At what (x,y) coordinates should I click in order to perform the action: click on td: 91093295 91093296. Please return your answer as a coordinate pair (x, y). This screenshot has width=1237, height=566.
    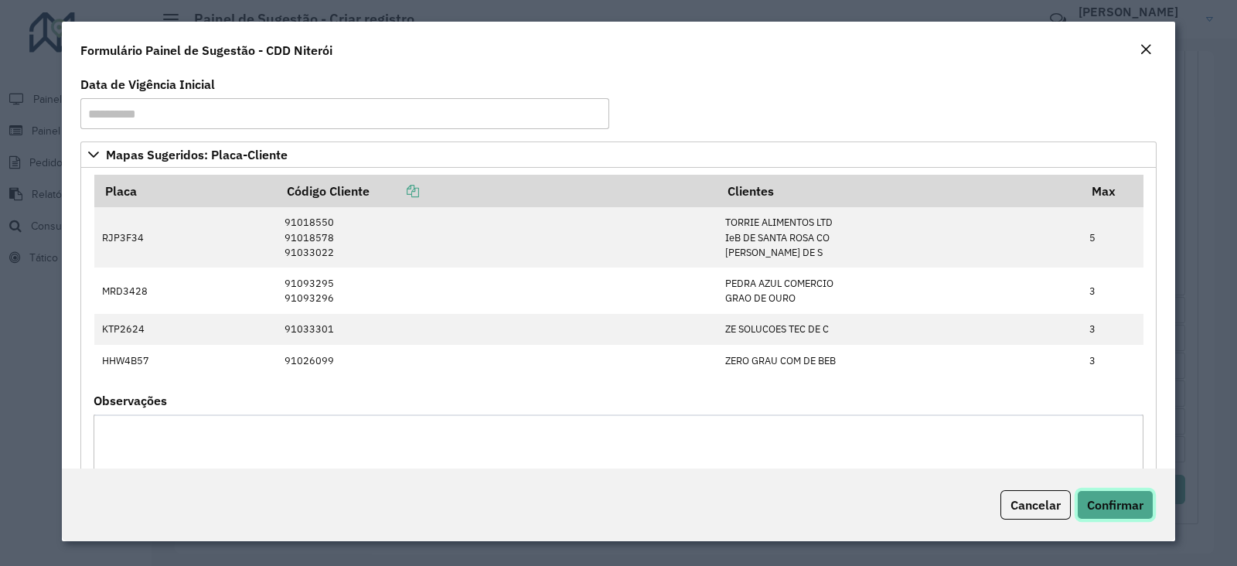
    Looking at the image, I should click on (496, 290).